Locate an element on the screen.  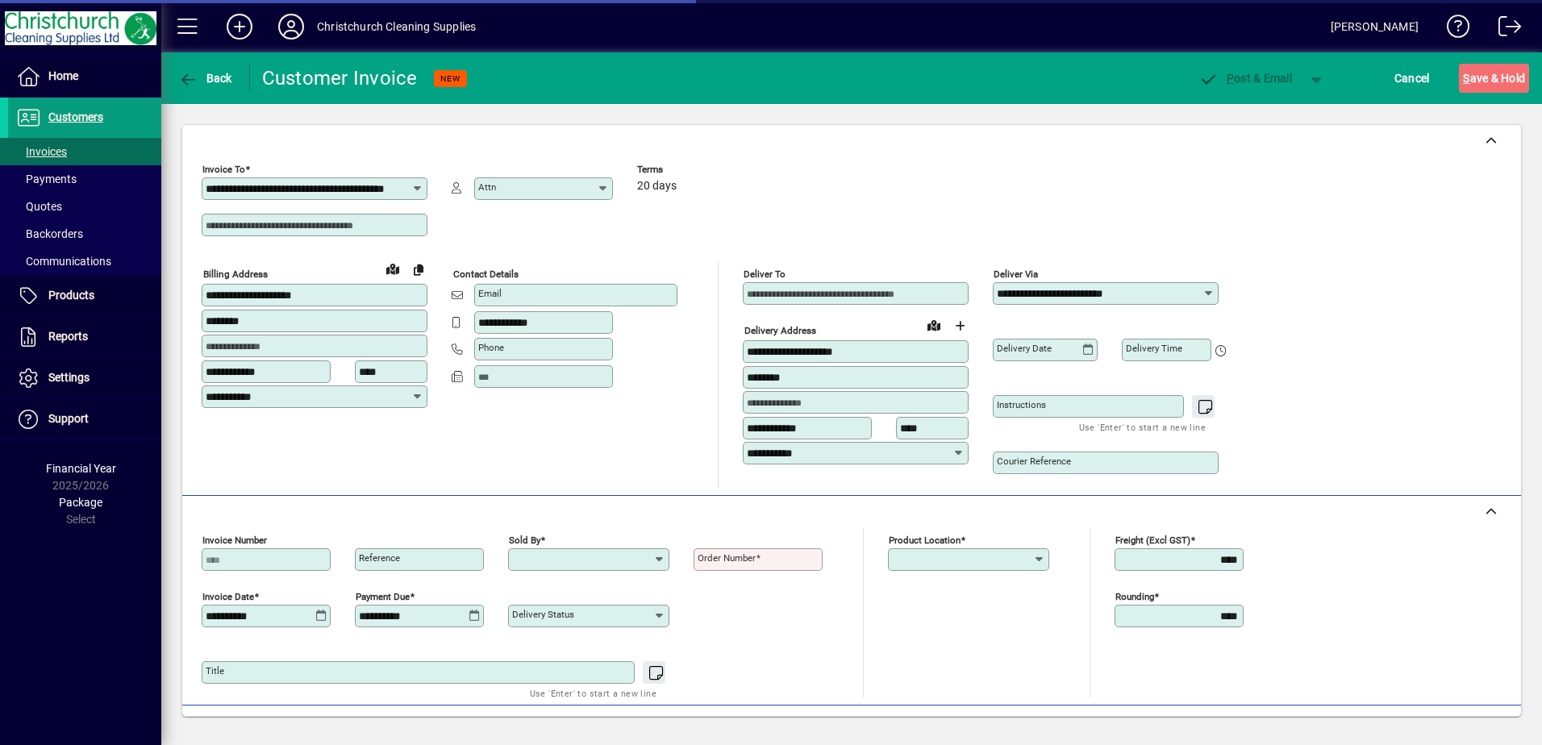
mat-label: Invoice date is located at coordinates (228, 597).